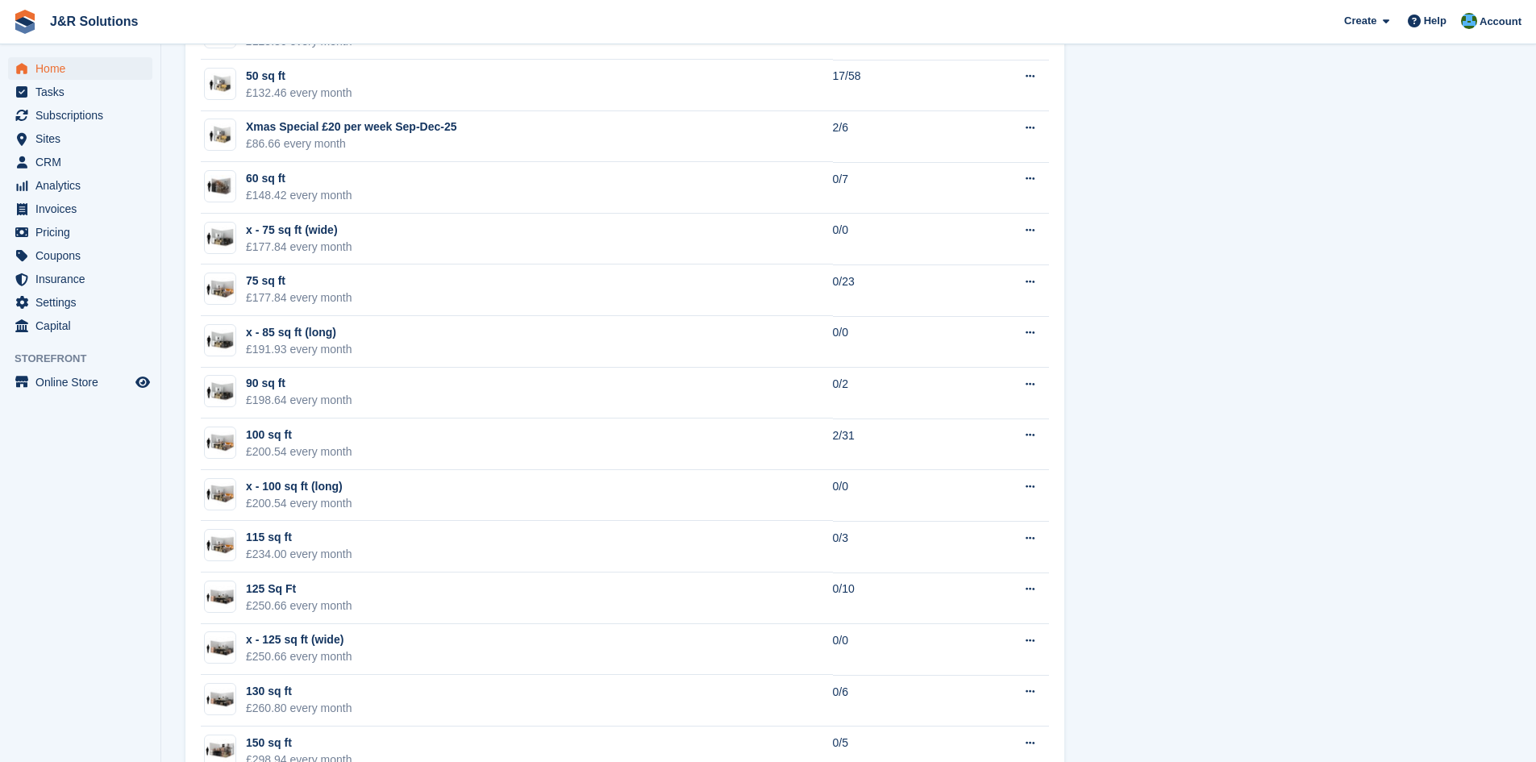 The width and height of the screenshot is (1536, 762). Describe the element at coordinates (299, 486) in the screenshot. I see `div: x - 100 sq ft (long)` at that location.